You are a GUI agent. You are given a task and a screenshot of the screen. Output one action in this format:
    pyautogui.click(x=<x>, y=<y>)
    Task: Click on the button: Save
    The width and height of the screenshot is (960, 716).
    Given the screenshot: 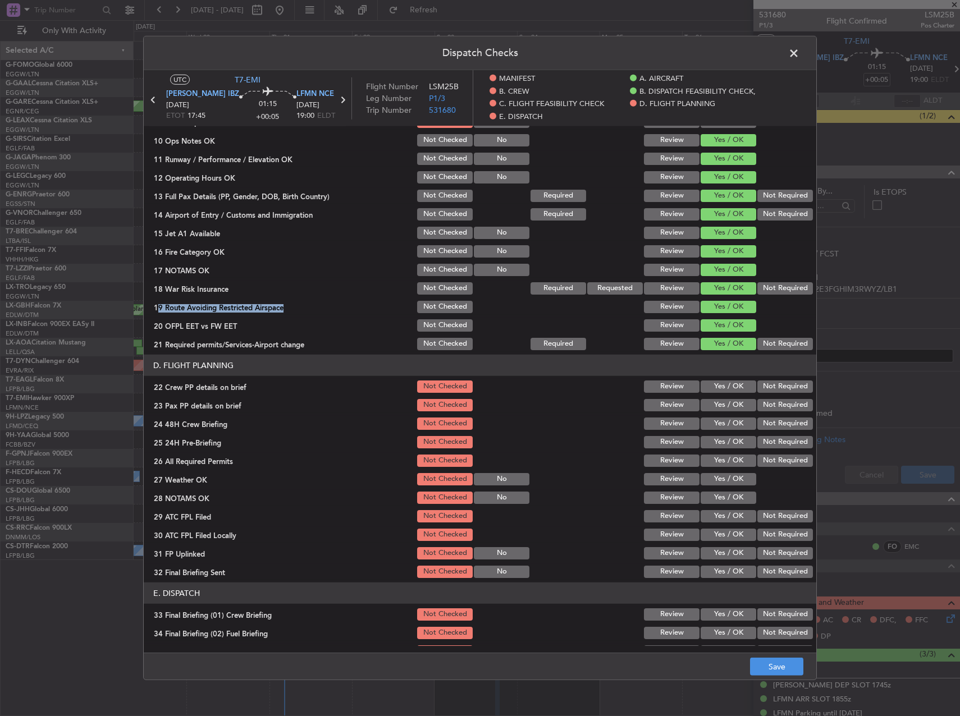 What is the action you would take?
    pyautogui.click(x=777, y=667)
    